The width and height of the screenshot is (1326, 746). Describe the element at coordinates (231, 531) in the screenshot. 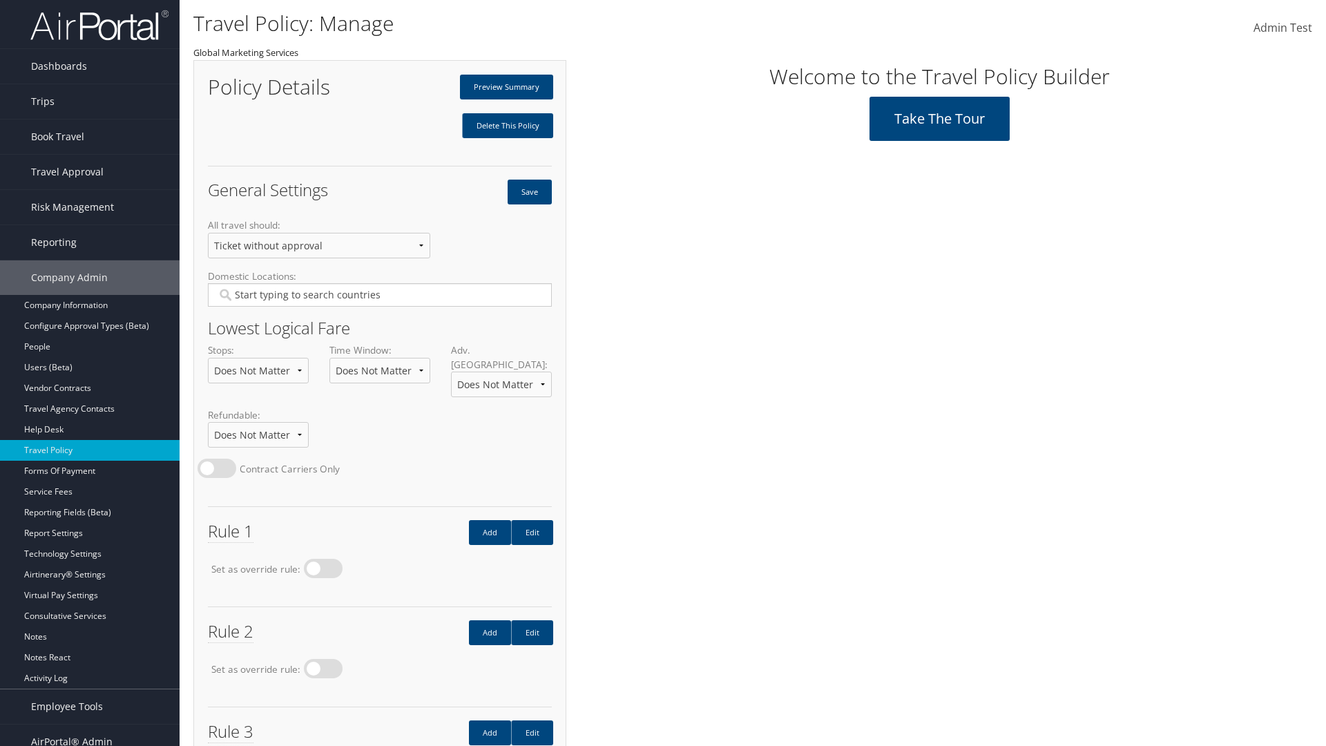

I see `span: Rule 1` at that location.